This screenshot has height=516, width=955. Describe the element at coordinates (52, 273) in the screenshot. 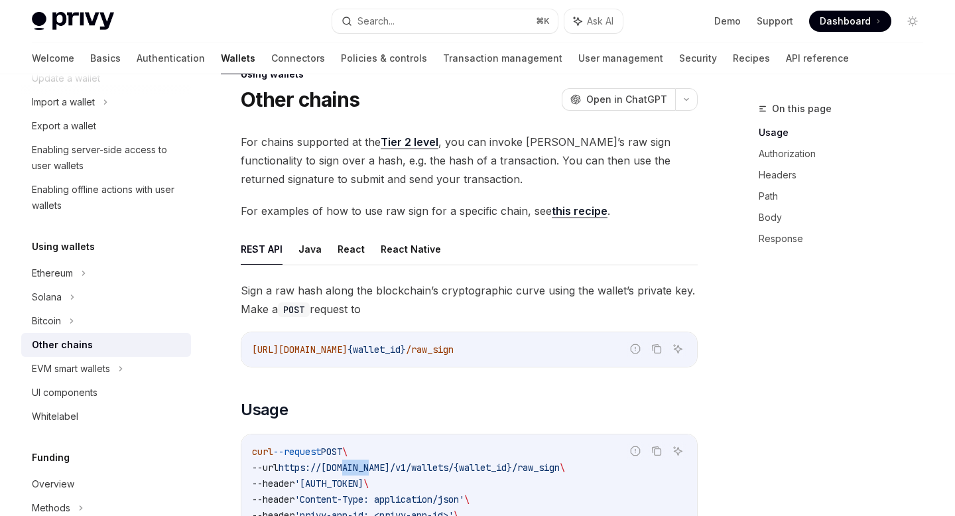

I see `div: Ethereum` at that location.